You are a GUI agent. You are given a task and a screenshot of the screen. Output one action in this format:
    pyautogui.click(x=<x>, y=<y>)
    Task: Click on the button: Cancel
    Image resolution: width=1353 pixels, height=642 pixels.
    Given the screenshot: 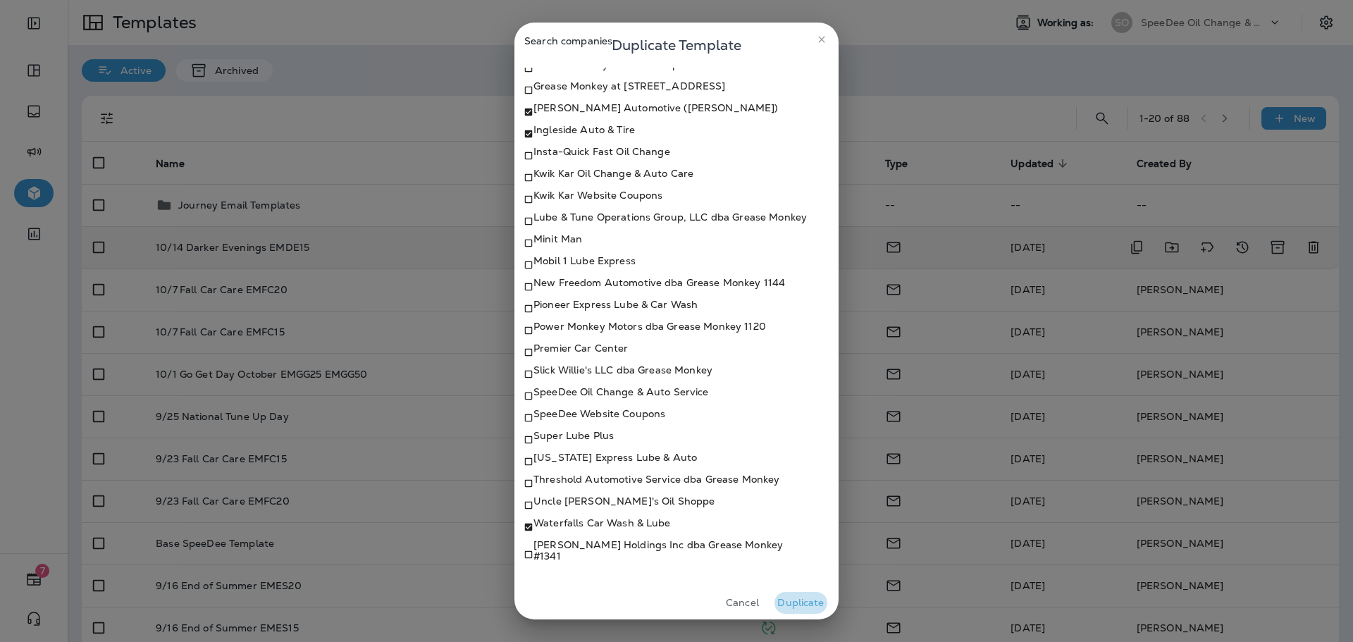 What is the action you would take?
    pyautogui.click(x=742, y=602)
    